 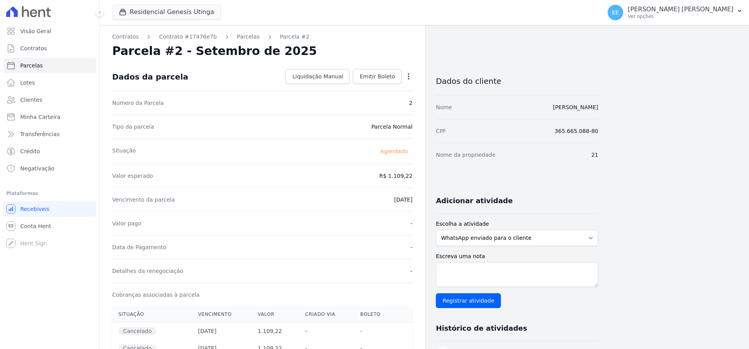 I want to click on a: Recebíveis, so click(x=49, y=209).